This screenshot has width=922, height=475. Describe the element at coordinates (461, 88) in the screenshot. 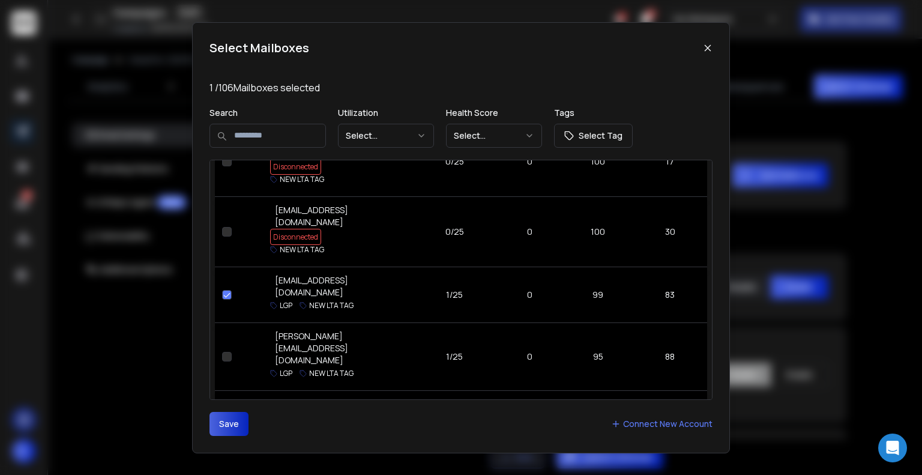

I see `p: 1 / 106 Mailboxes selected` at that location.